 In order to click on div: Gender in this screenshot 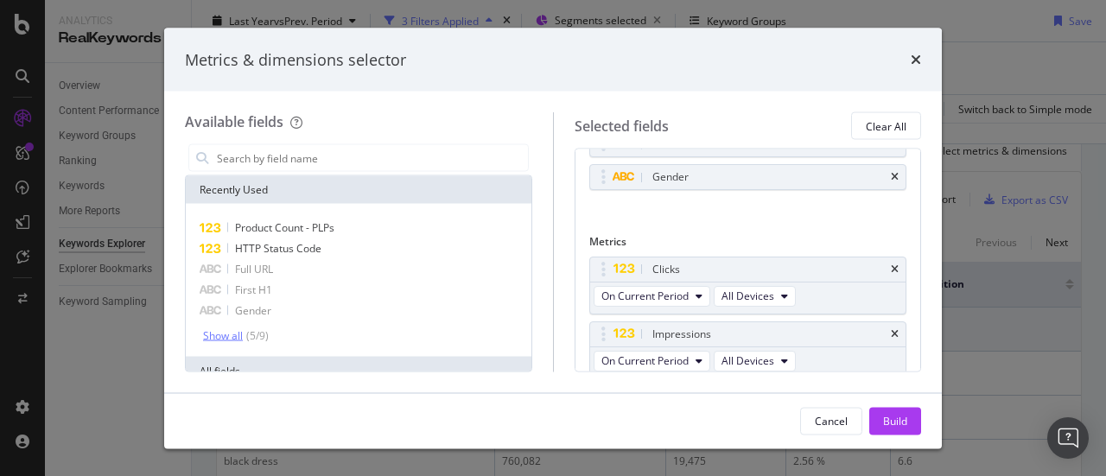, I will do `click(671, 177)`.